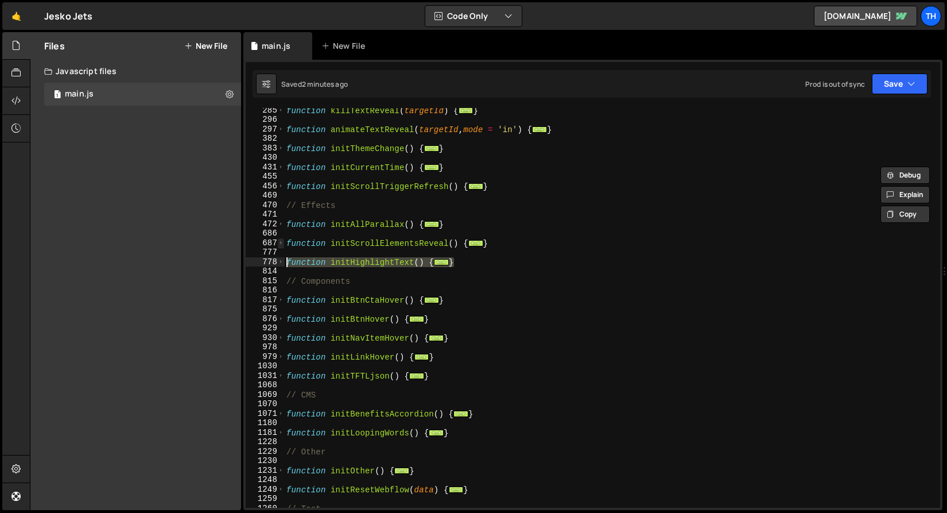  I want to click on button: New File, so click(206, 46).